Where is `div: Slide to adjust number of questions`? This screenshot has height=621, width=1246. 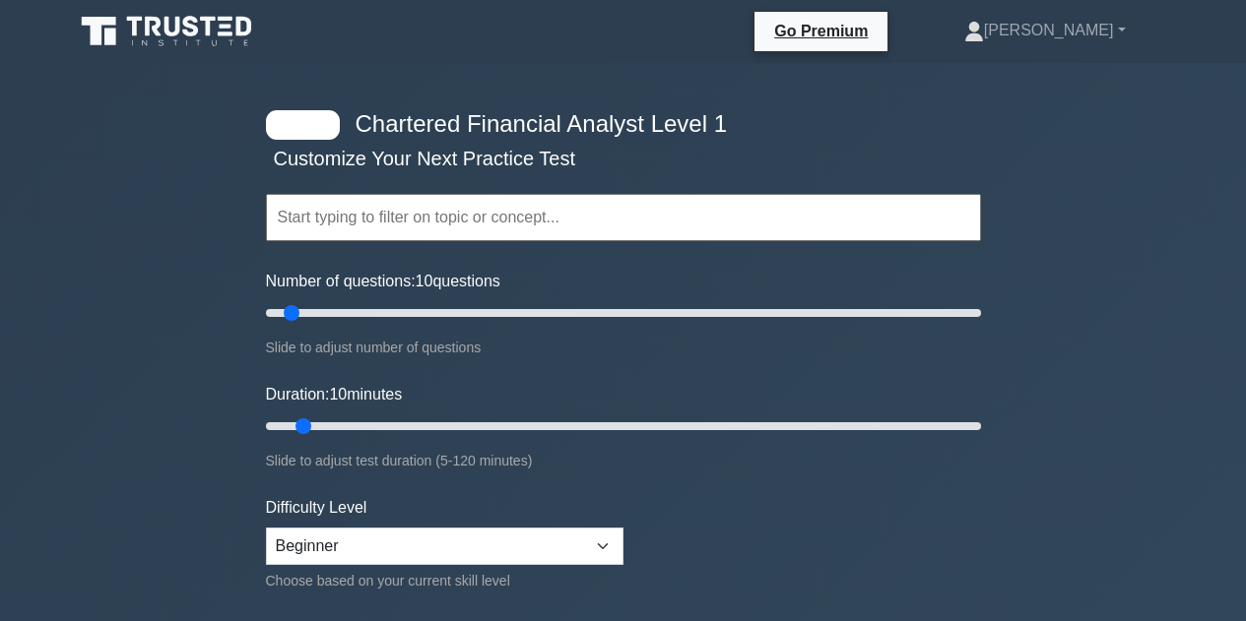
div: Slide to adjust number of questions is located at coordinates (623, 348).